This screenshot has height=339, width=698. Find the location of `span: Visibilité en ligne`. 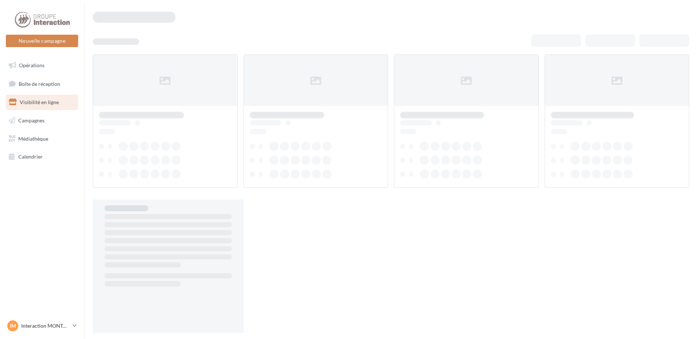

span: Visibilité en ligne is located at coordinates (39, 102).